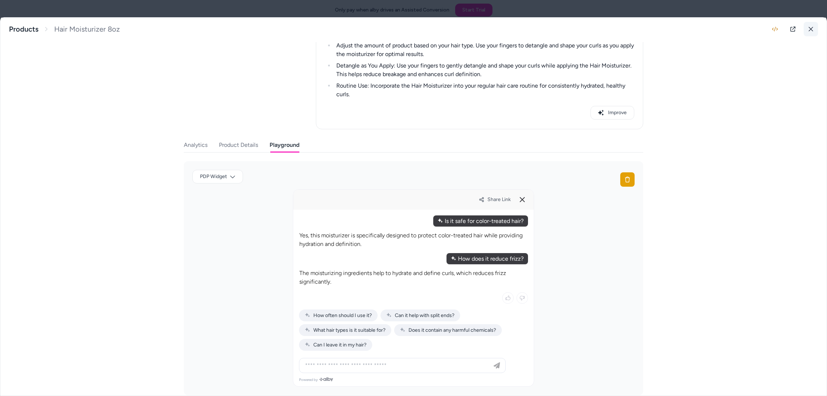 The height and width of the screenshot is (396, 827). What do you see at coordinates (64, 29) in the screenshot?
I see `nav: breadcrumb` at bounding box center [64, 29].